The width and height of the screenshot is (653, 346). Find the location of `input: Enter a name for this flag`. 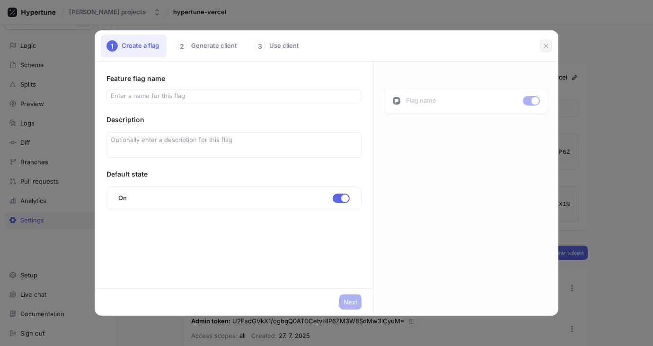

input: Enter a name for this flag is located at coordinates (234, 96).